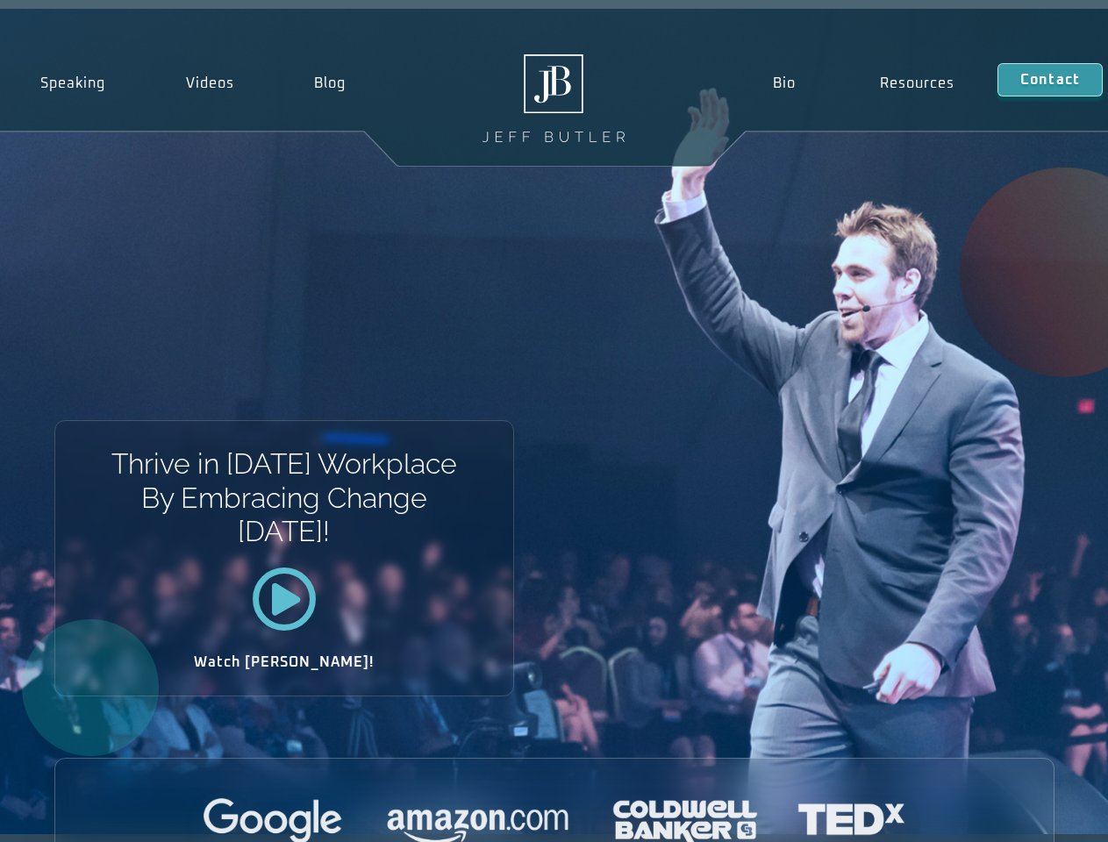 The height and width of the screenshot is (842, 1108). I want to click on nav: Menu, so click(863, 83).